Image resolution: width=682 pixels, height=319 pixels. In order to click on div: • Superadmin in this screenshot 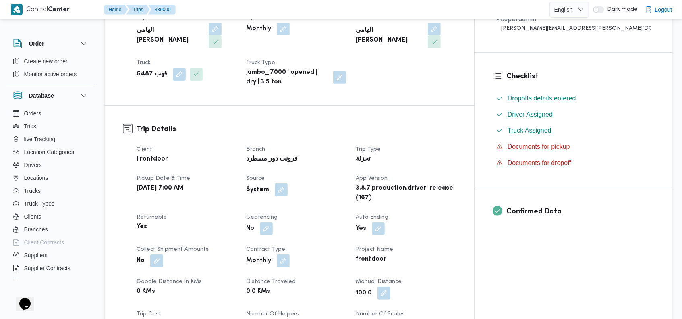, I will do `click(573, 19)`.